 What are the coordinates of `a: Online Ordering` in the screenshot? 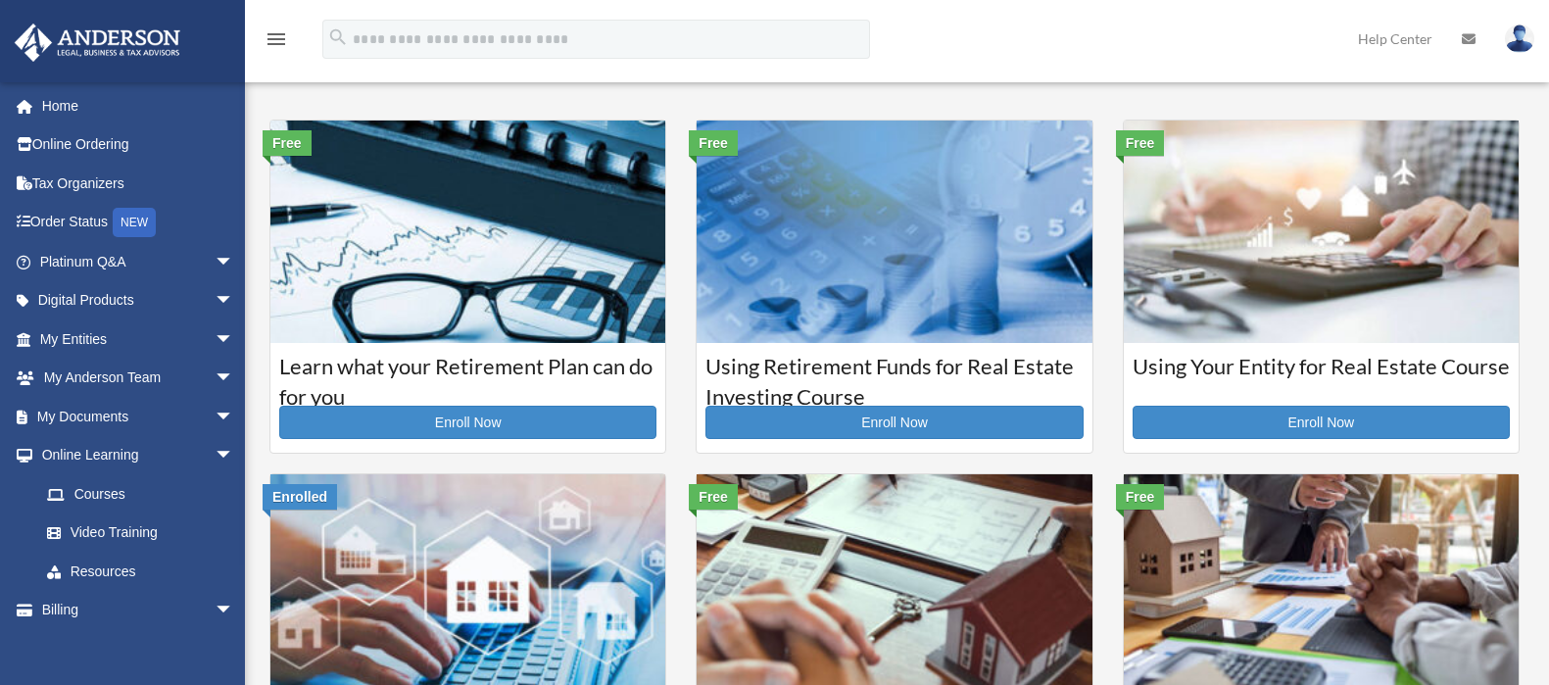 It's located at (138, 145).